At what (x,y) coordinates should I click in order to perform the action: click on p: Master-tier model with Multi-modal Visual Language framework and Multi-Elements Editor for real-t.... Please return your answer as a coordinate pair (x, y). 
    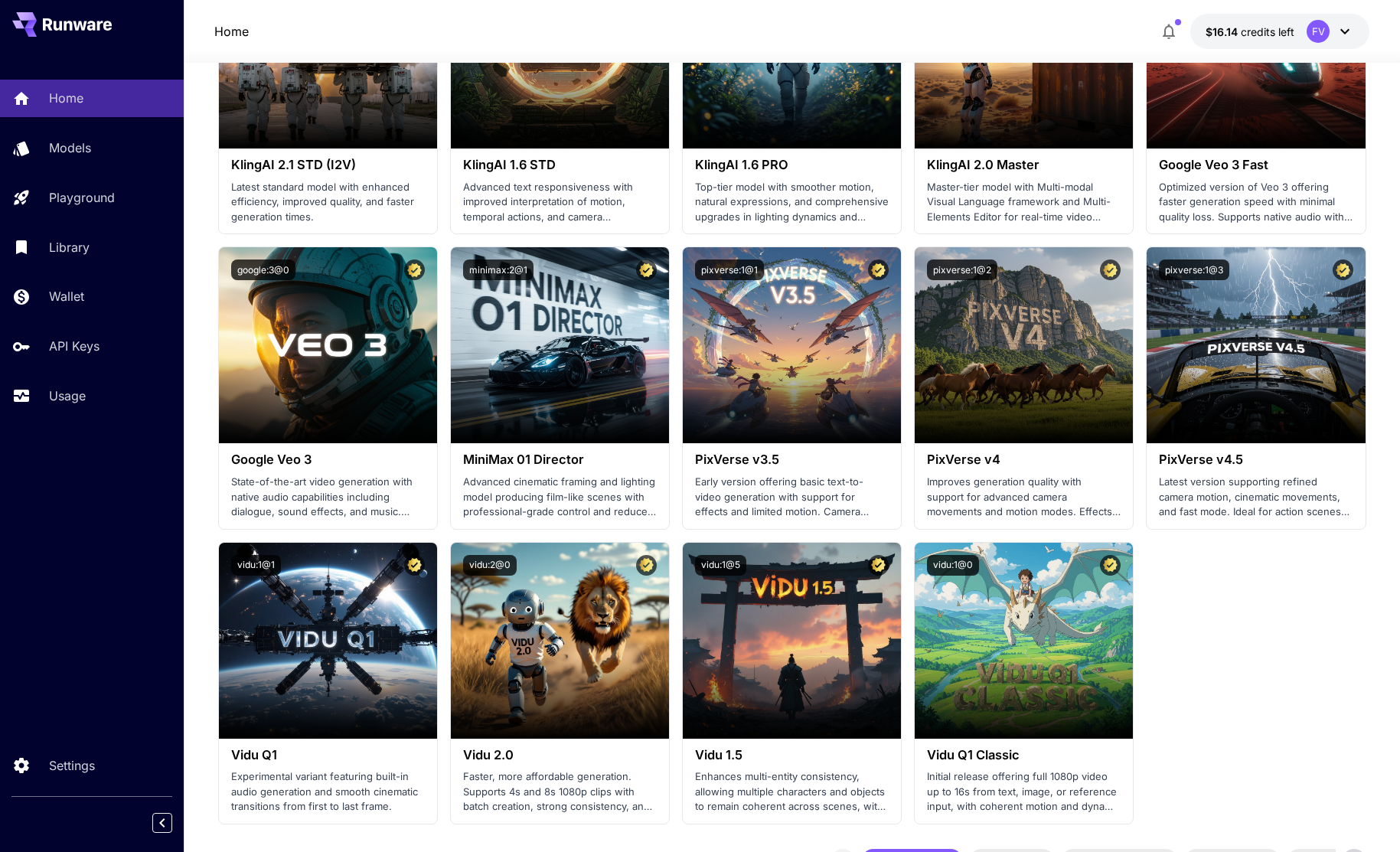
    Looking at the image, I should click on (1023, 202).